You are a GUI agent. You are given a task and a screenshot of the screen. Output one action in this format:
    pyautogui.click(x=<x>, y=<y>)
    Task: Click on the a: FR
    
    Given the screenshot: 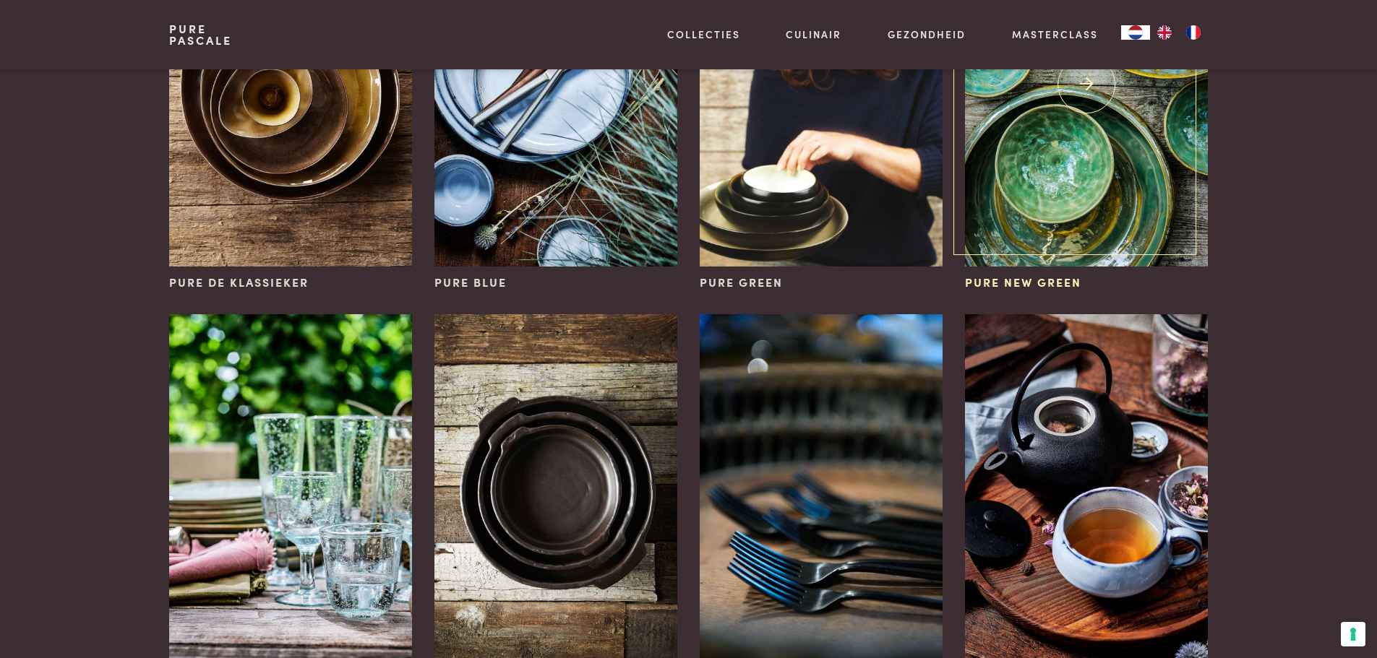 What is the action you would take?
    pyautogui.click(x=1193, y=33)
    